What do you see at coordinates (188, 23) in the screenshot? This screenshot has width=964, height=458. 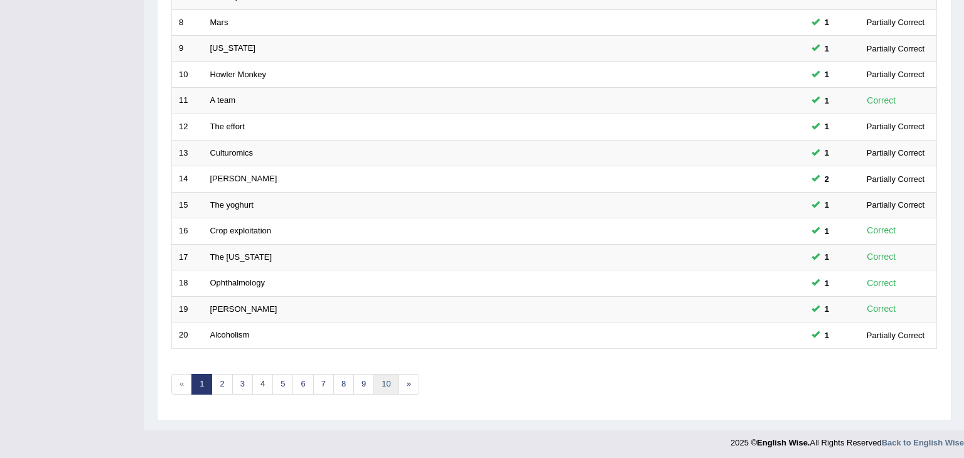 I see `td: 8` at bounding box center [188, 23].